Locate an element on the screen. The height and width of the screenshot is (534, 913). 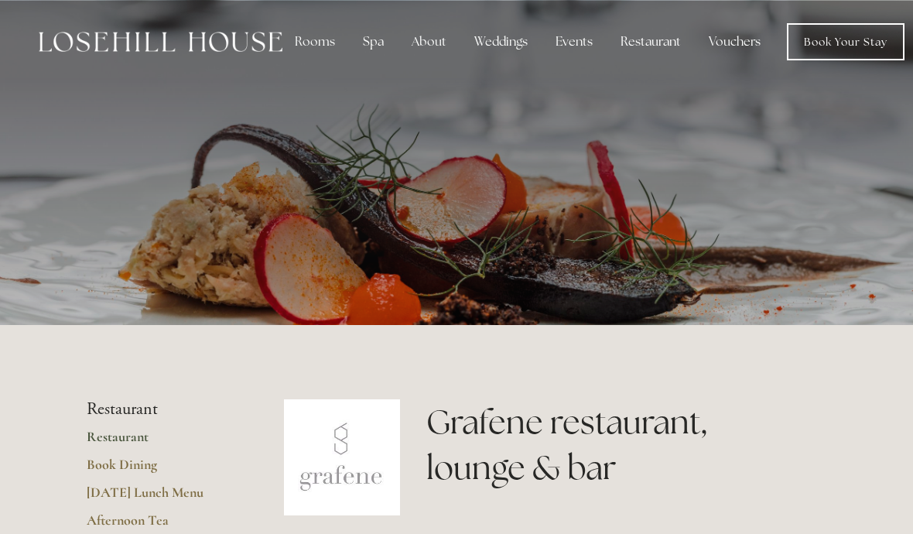
a: Book Dining is located at coordinates (160, 470).